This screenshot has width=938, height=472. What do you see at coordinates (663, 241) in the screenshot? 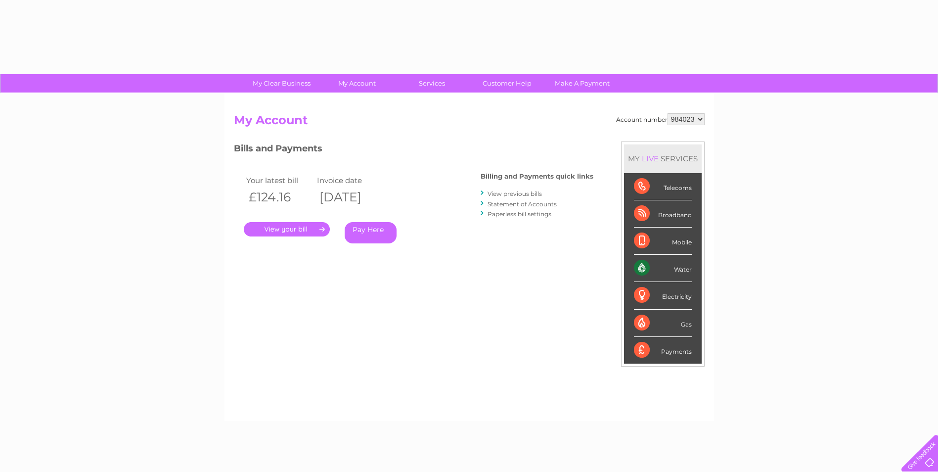
I see `div: Mobile` at bounding box center [663, 241].